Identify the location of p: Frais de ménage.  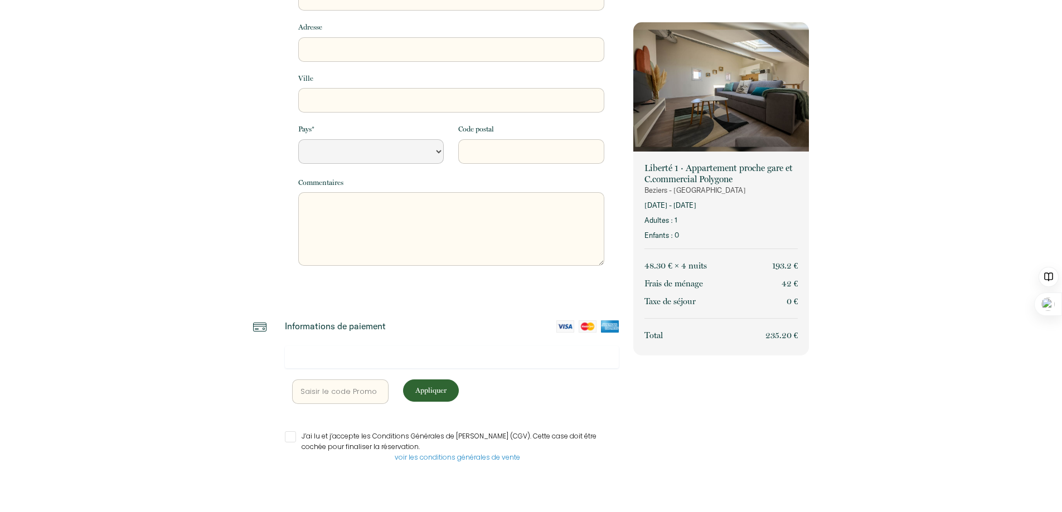
(673, 284).